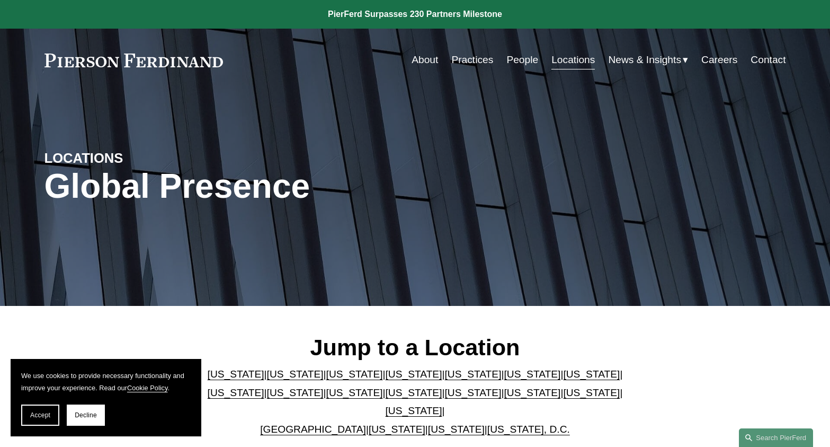  What do you see at coordinates (40, 415) in the screenshot?
I see `span: Accept` at bounding box center [40, 415].